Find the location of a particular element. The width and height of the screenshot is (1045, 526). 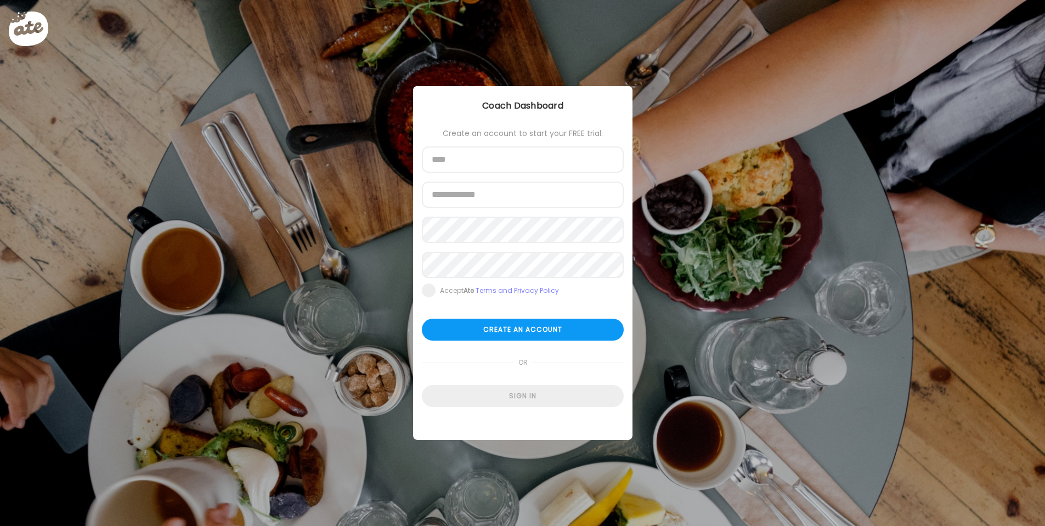

div: Accept is located at coordinates (499, 291).